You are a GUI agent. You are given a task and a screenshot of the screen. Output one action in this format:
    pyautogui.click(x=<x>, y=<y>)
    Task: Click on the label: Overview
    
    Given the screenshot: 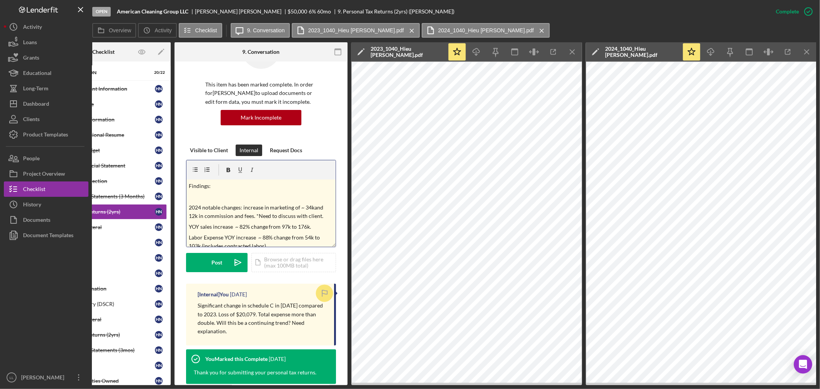 What is the action you would take?
    pyautogui.click(x=120, y=30)
    